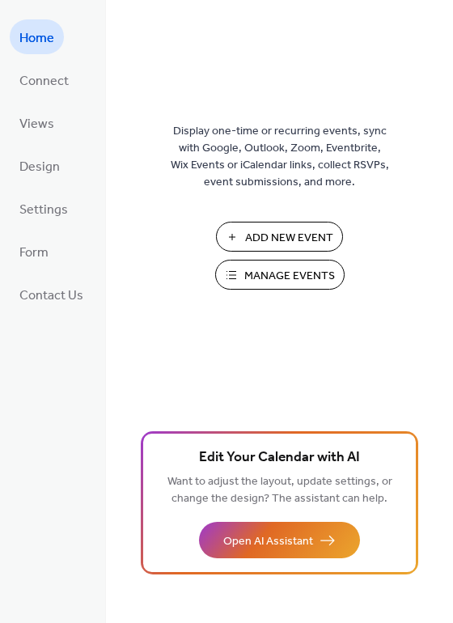  Describe the element at coordinates (36, 38) in the screenshot. I see `span: Home` at that location.